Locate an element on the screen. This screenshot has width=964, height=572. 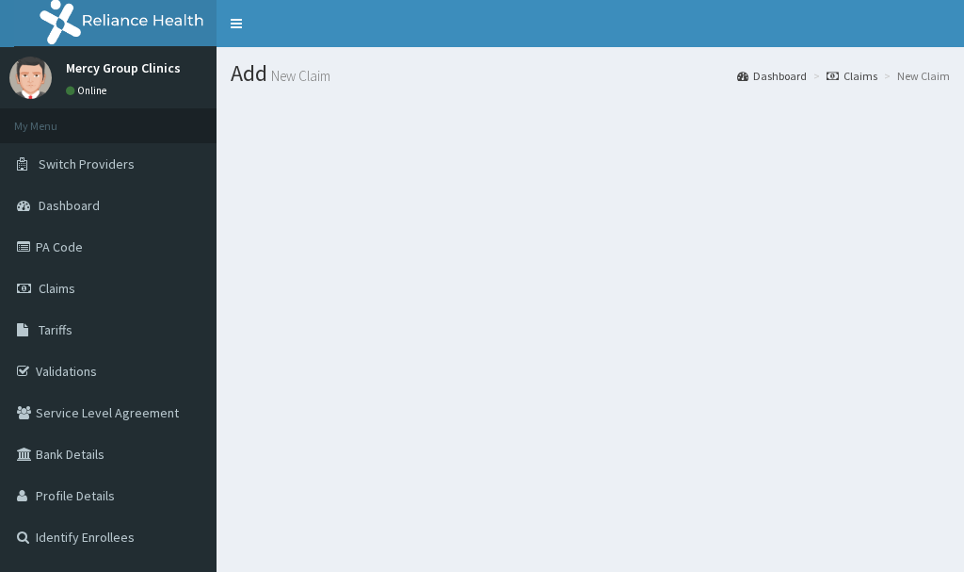
span: Claims is located at coordinates (57, 288).